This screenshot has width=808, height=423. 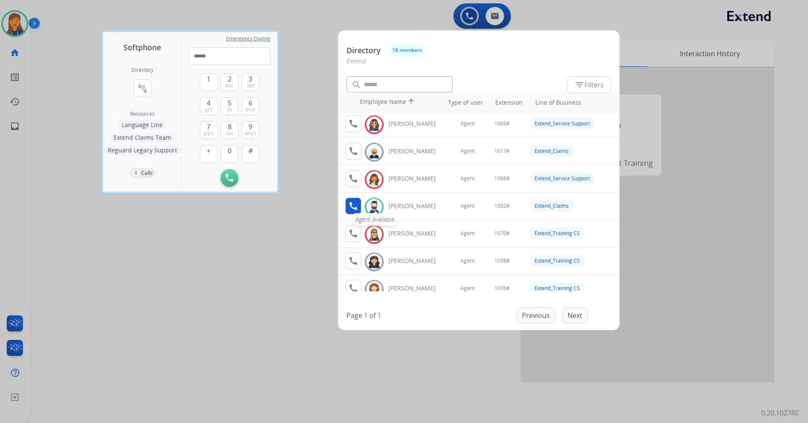 What do you see at coordinates (142, 47) in the screenshot?
I see `span: Softphone` at bounding box center [142, 47].